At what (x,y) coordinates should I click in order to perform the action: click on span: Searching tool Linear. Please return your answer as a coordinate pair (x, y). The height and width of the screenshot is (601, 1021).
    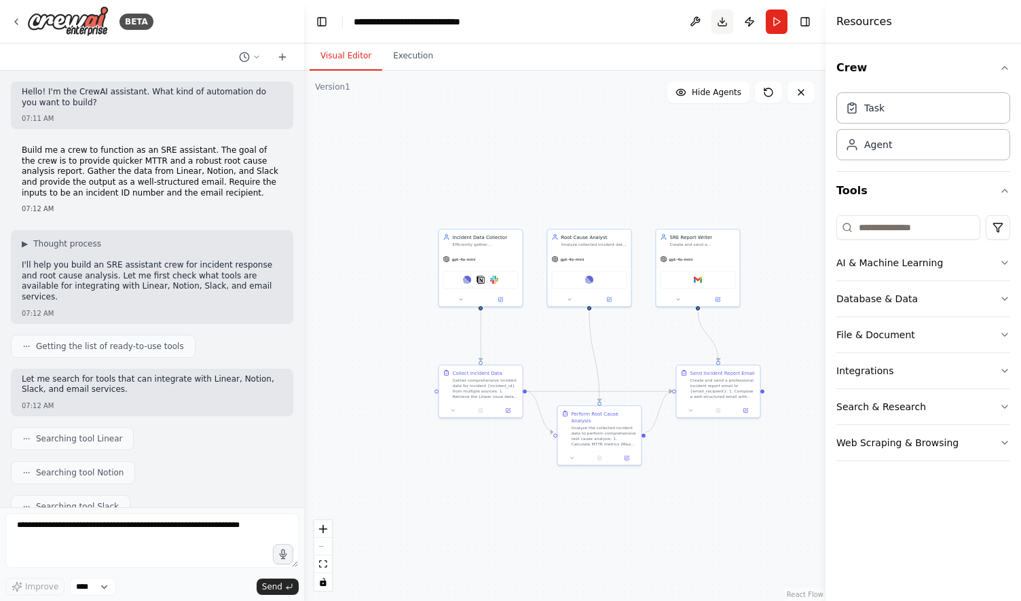
    Looking at the image, I should click on (79, 439).